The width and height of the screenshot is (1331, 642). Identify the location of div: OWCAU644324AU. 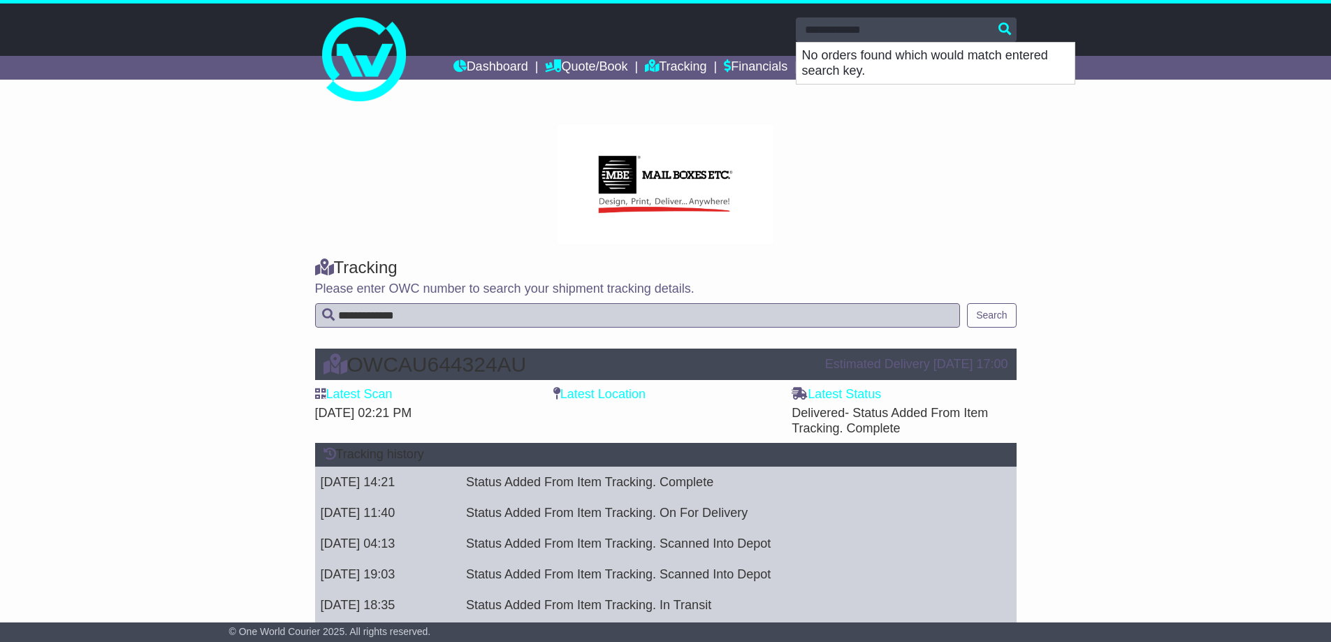
(567, 364).